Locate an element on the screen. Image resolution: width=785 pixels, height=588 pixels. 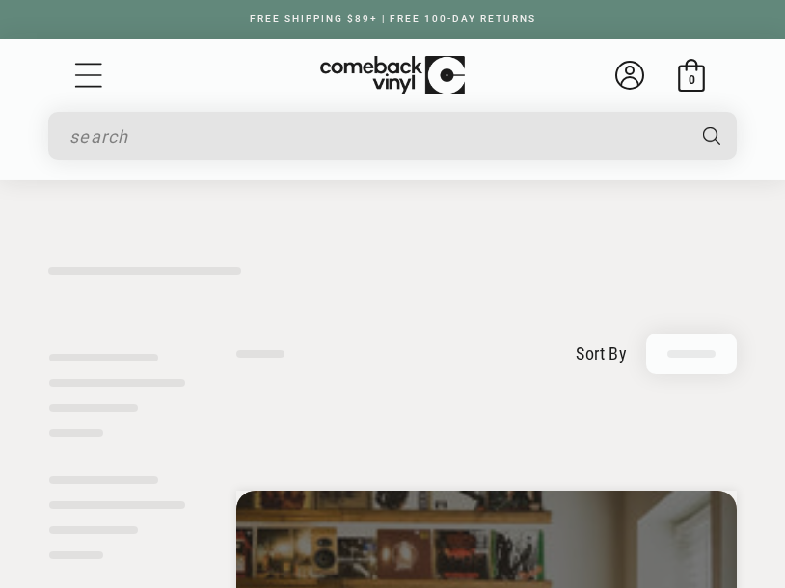
span: 0 is located at coordinates (692, 79).